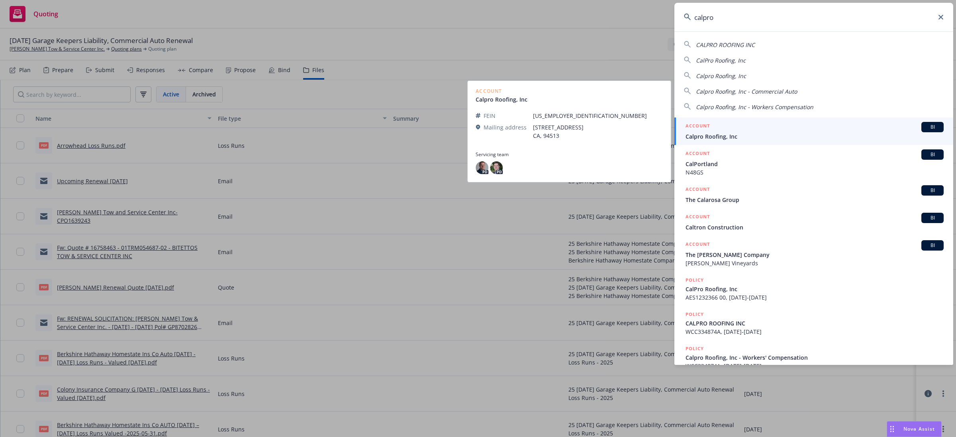 This screenshot has height=437, width=956. What do you see at coordinates (814, 172) in the screenshot?
I see `span: N48GS` at bounding box center [814, 172].